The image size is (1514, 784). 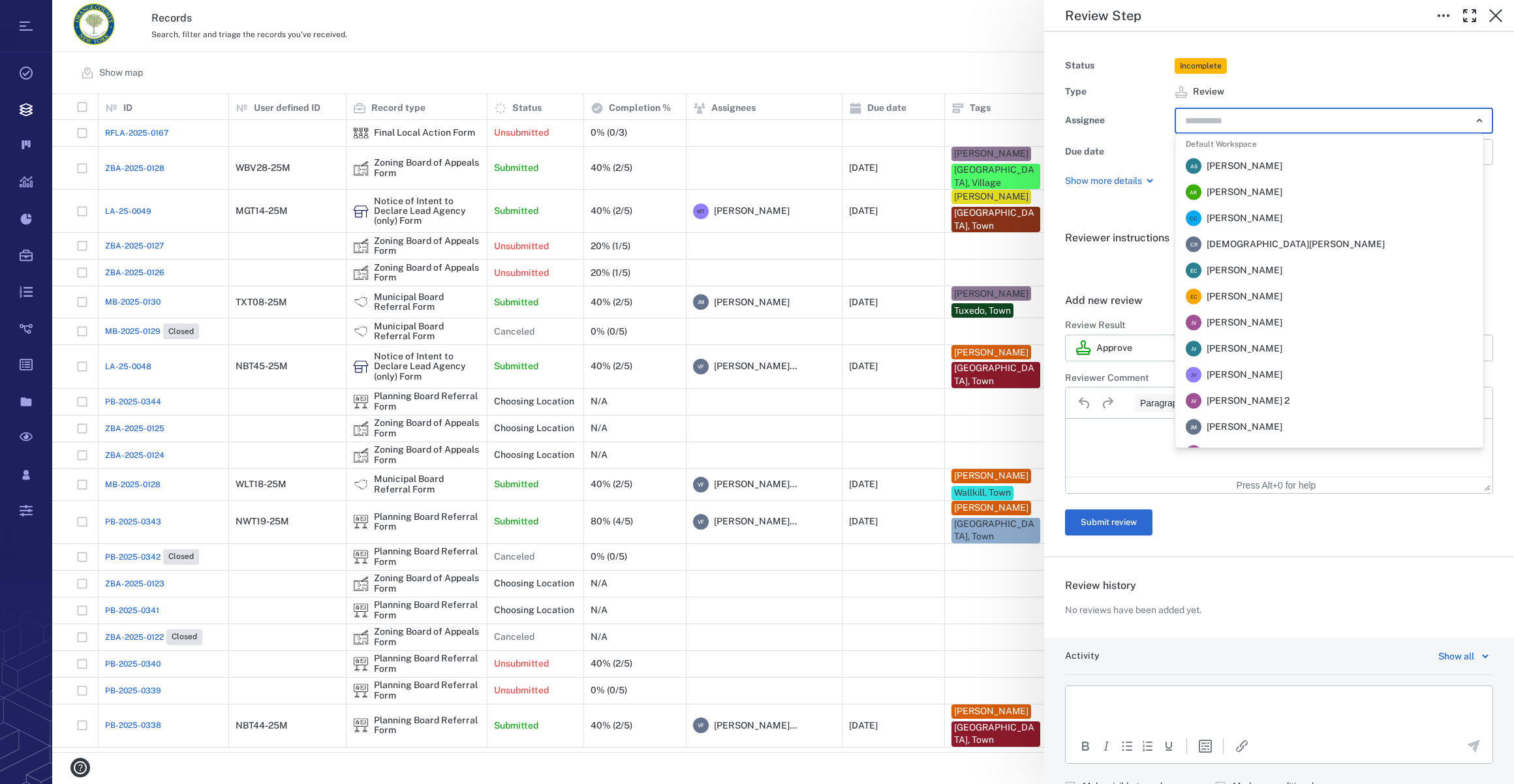 I want to click on h5: Review Step, so click(x=1103, y=16).